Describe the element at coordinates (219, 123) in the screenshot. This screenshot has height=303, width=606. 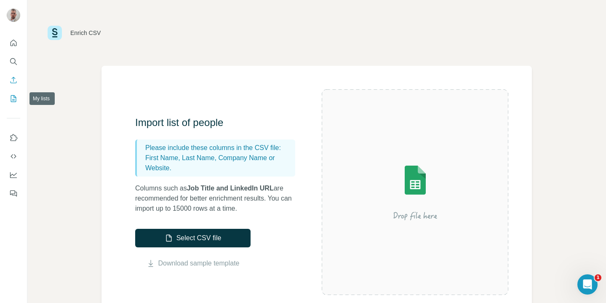
I see `h3: Import list of people` at that location.